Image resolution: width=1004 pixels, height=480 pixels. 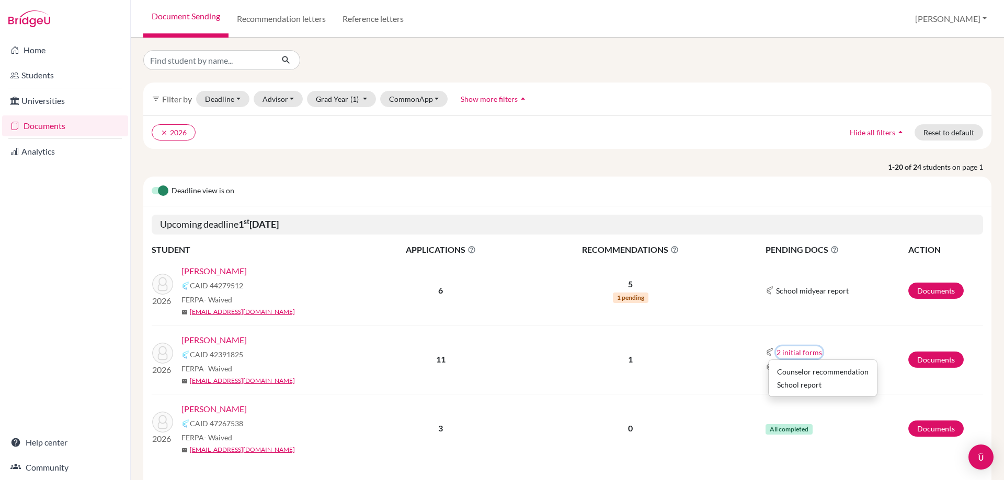 What do you see at coordinates (630, 250) in the screenshot?
I see `span: RECOMMENDATIONS` at bounding box center [630, 250].